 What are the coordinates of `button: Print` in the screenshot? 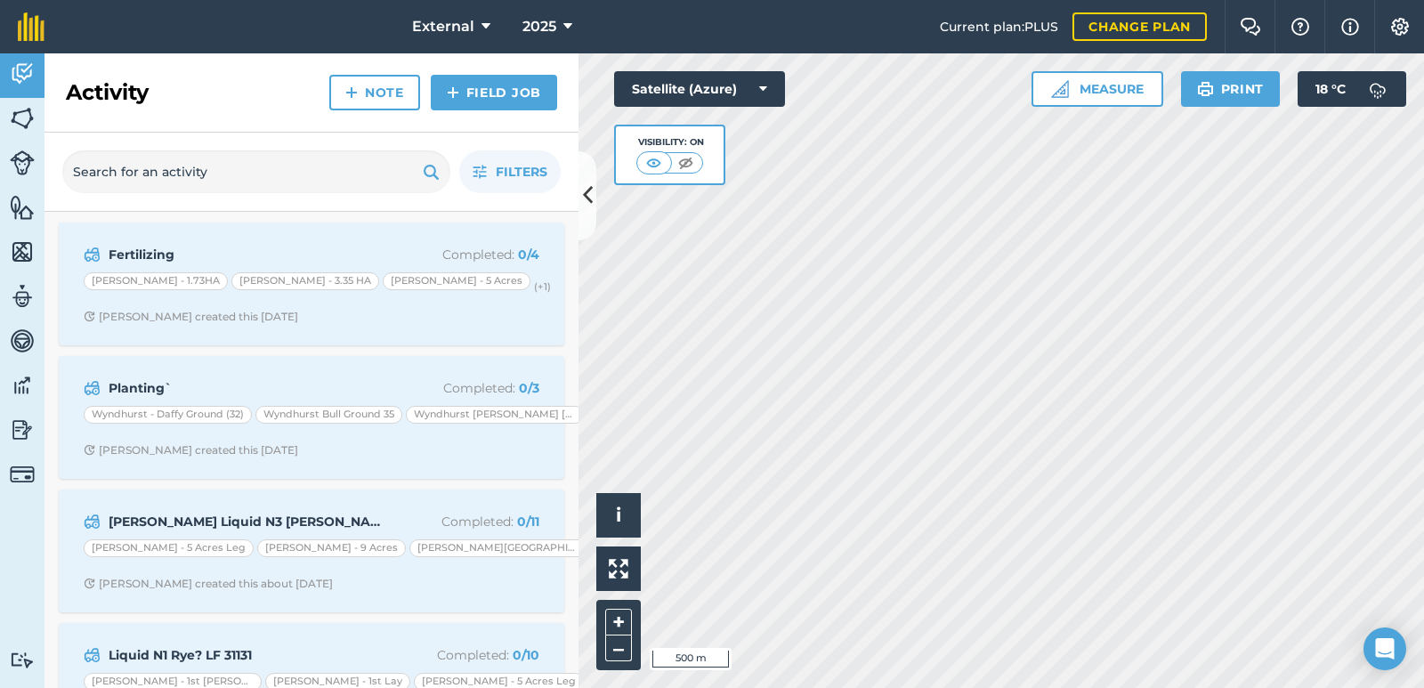 It's located at (1231, 89).